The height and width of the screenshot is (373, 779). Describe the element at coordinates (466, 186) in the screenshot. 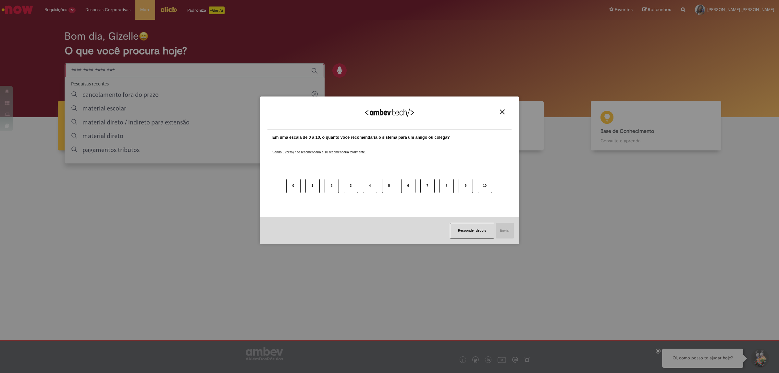

I see `button: 9` at that location.